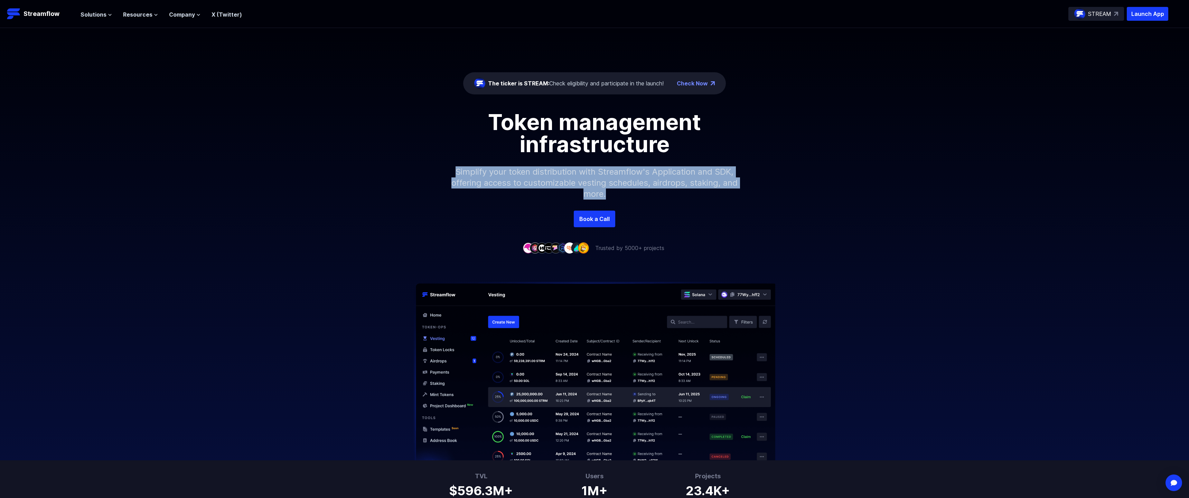 Image resolution: width=1189 pixels, height=498 pixels. What do you see at coordinates (138, 15) in the screenshot?
I see `span: Resources` at bounding box center [138, 15].